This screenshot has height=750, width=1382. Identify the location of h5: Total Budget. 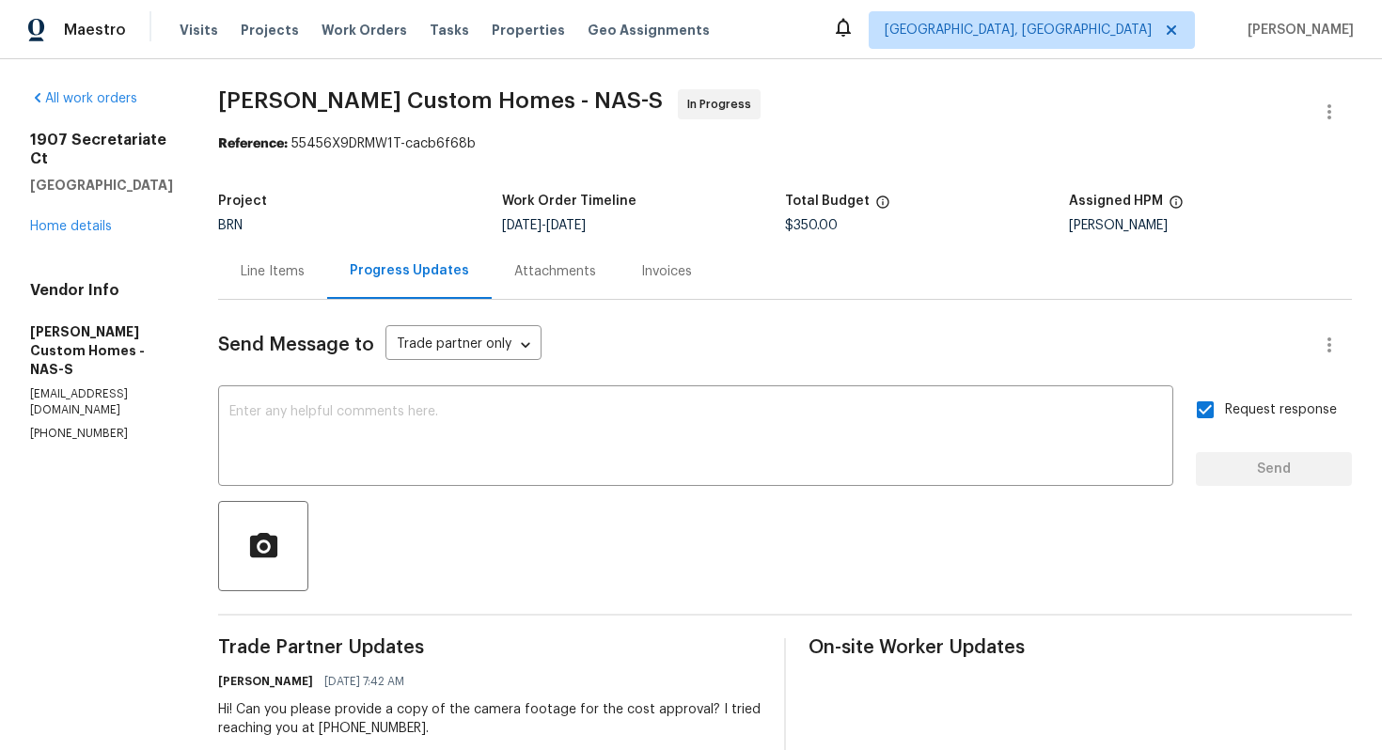
(828, 201).